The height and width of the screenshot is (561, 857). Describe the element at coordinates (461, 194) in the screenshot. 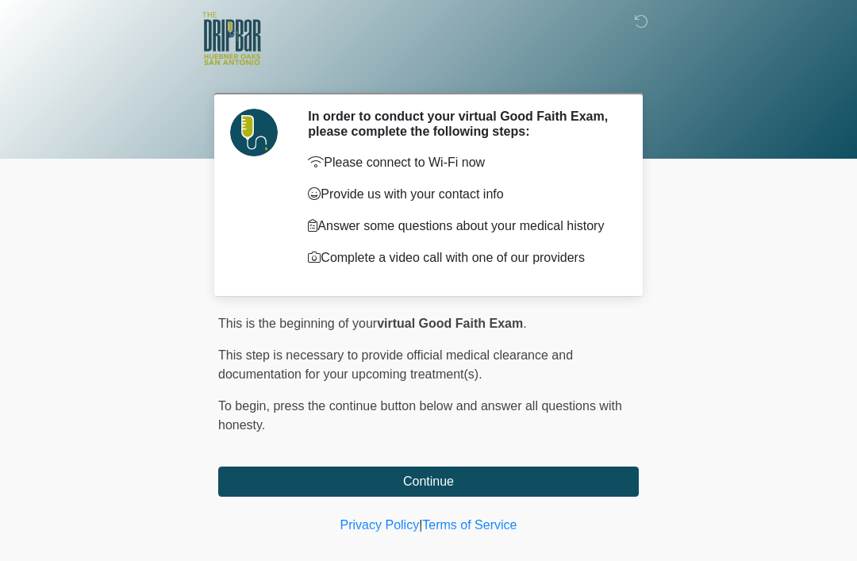

I see `p: Provide us with your contact info` at that location.